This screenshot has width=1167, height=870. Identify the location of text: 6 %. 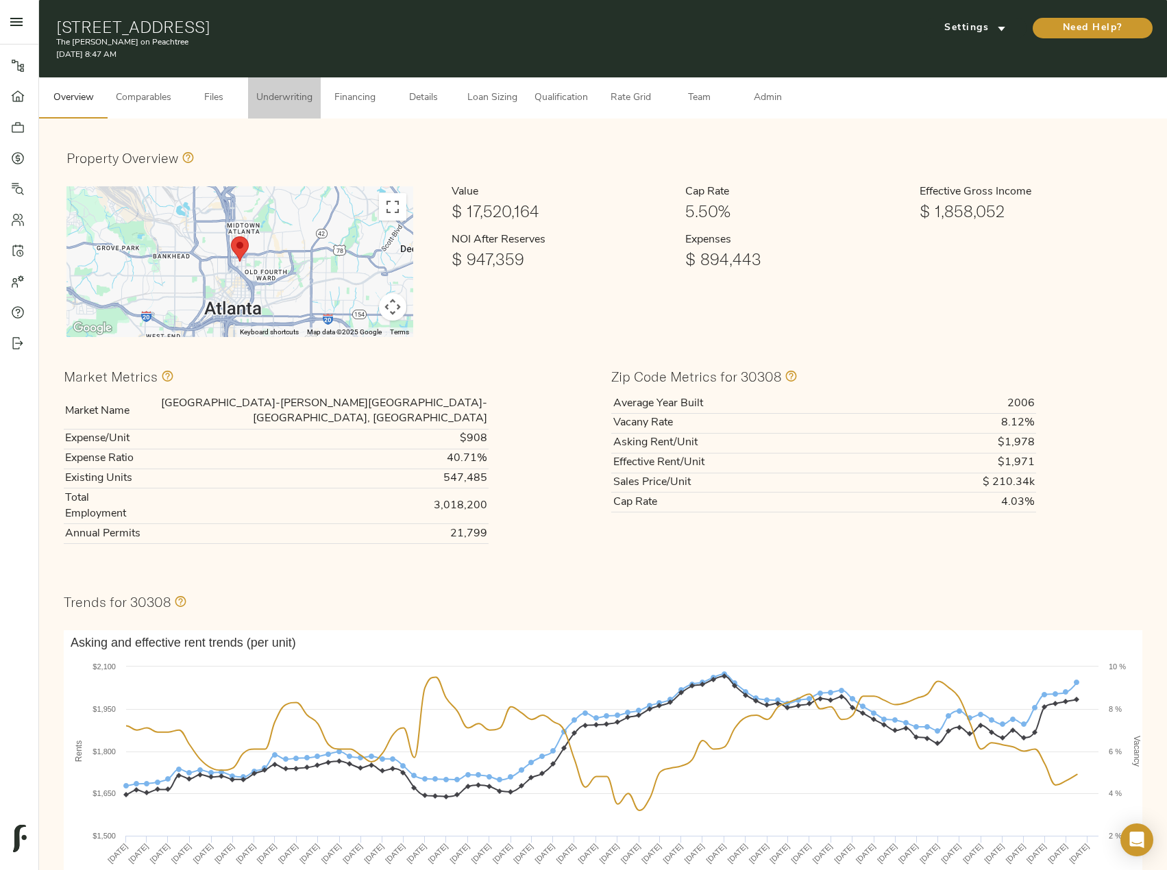
(1114, 751).